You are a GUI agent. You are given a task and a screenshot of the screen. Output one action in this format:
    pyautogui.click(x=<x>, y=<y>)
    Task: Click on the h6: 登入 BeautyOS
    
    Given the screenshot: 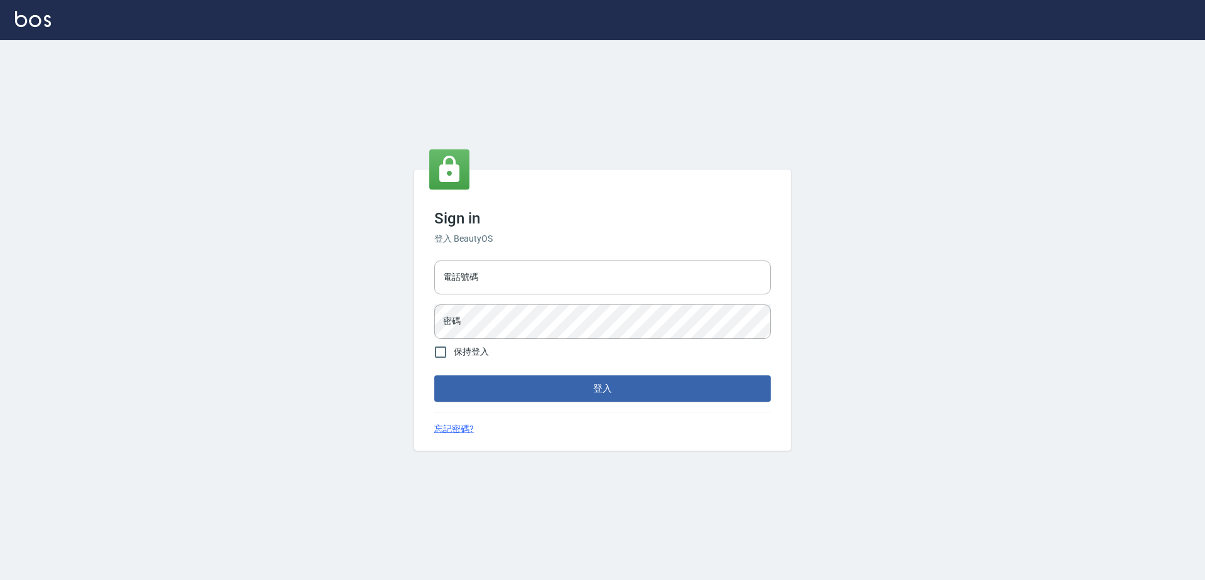 What is the action you would take?
    pyautogui.click(x=603, y=239)
    